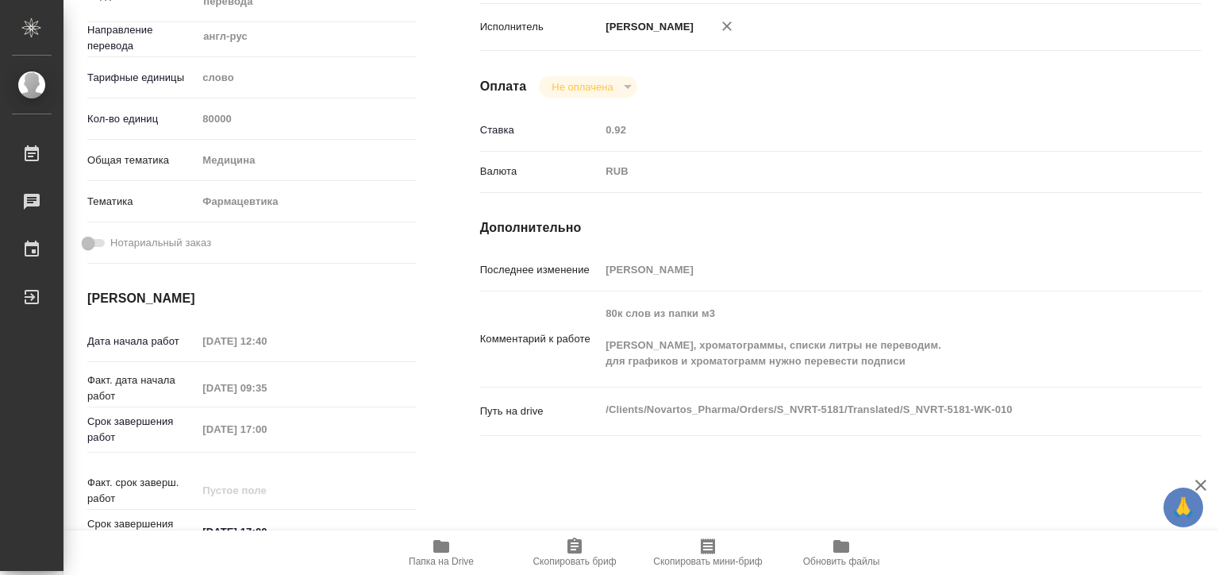 This screenshot has height=575, width=1219. I want to click on p: Факт. срок заверш. работ, so click(142, 490).